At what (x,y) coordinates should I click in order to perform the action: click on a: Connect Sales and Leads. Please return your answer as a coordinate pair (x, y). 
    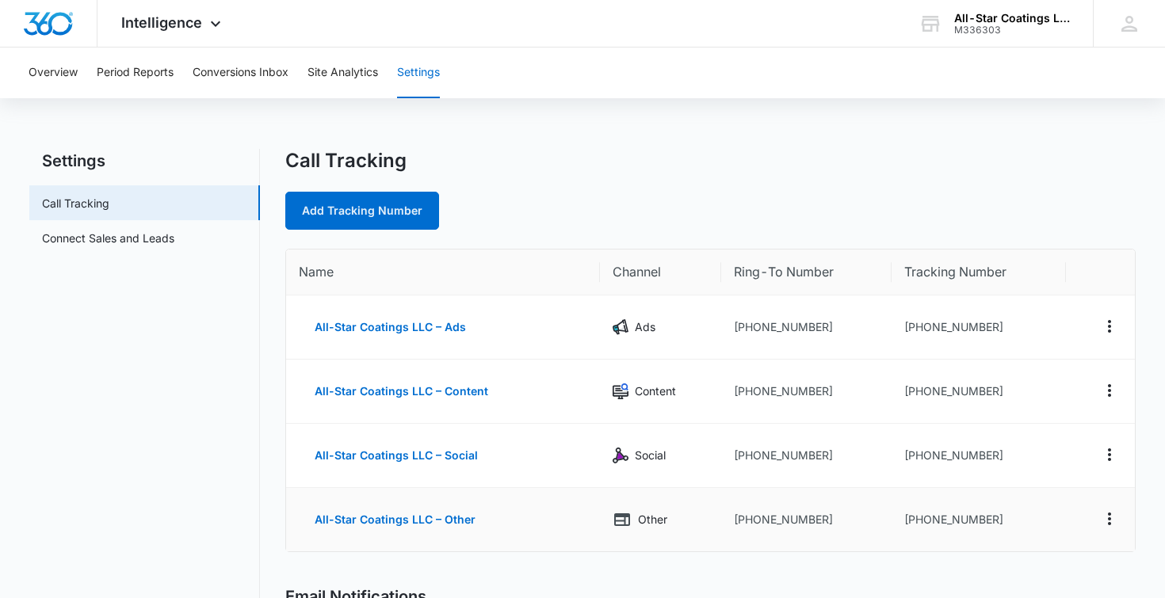
    Looking at the image, I should click on (108, 238).